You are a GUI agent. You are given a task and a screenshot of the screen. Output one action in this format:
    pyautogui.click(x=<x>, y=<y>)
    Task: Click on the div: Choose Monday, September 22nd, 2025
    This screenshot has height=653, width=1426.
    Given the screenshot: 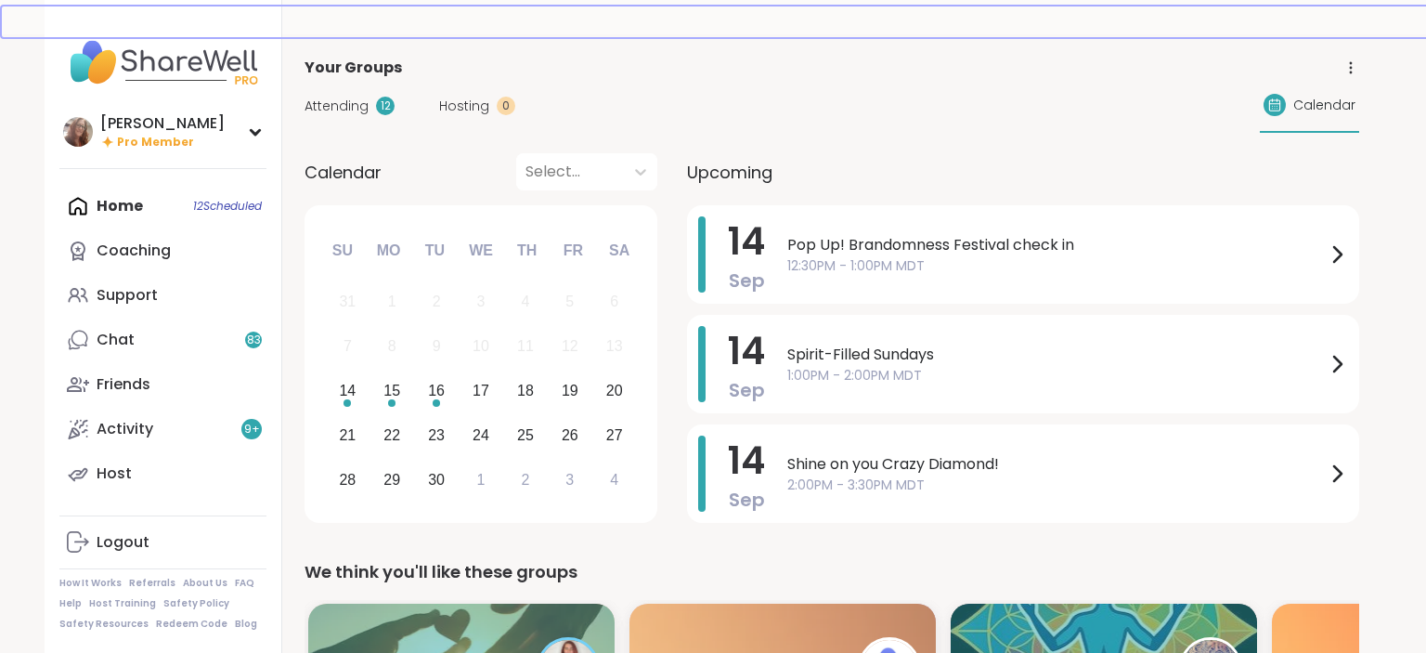 What is the action you would take?
    pyautogui.click(x=392, y=434)
    